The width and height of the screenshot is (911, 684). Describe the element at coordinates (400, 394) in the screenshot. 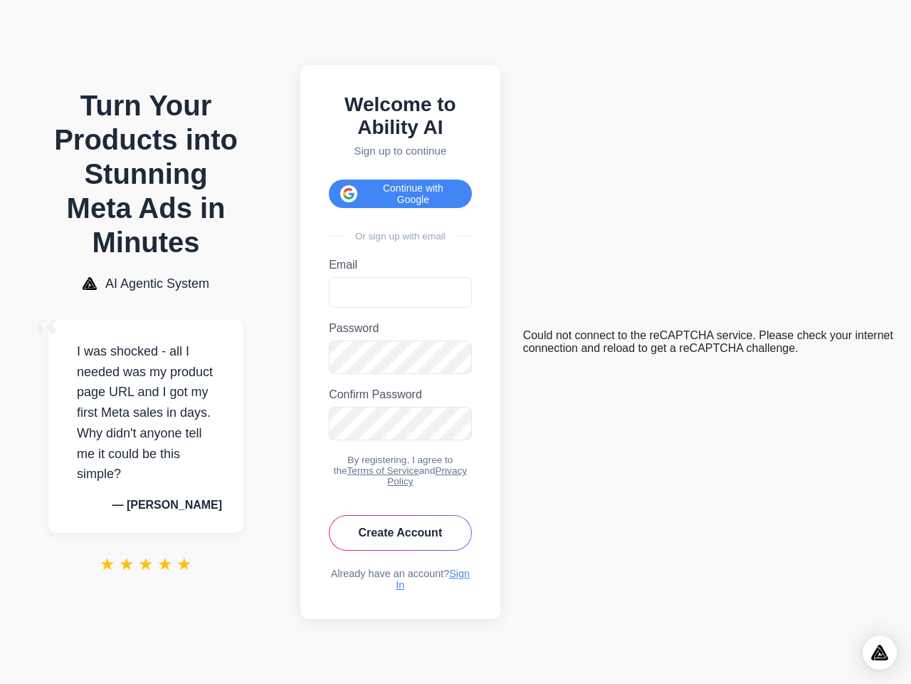

I see `label: Confirm Password` at that location.